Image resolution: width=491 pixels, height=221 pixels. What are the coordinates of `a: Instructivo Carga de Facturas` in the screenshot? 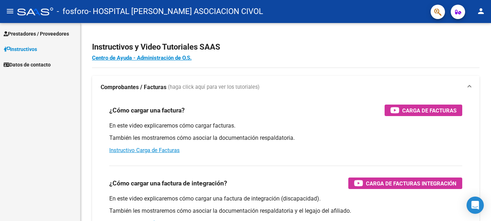 It's located at (145, 150).